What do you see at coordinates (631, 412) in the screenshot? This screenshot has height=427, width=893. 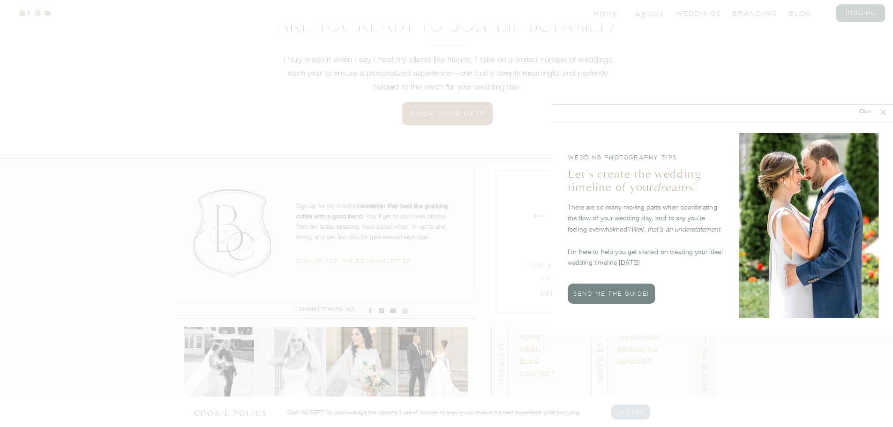 I see `p: AcCEPT` at bounding box center [631, 412].